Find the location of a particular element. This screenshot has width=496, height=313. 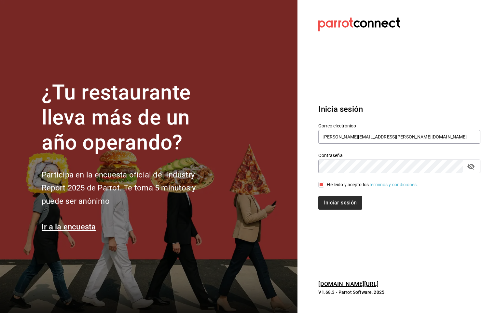

input: Ingresa tu correo electrónico is located at coordinates (399, 137).